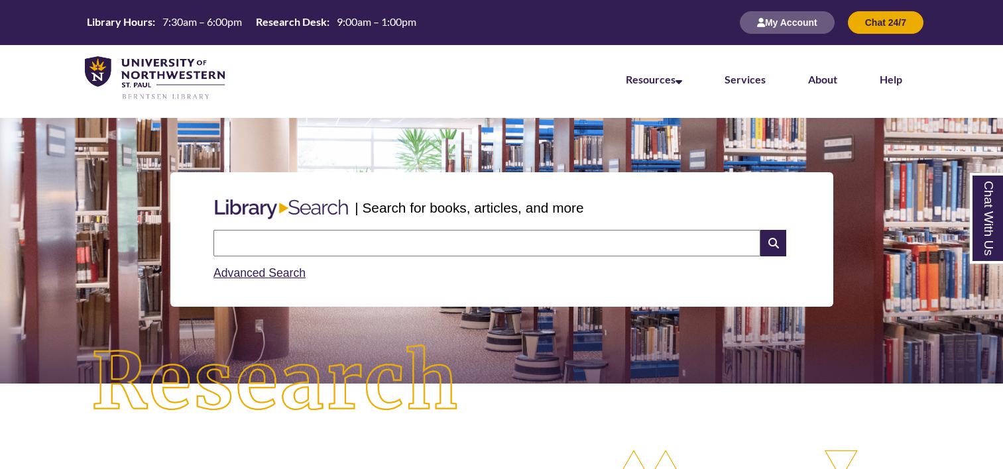  Describe the element at coordinates (154, 78) in the screenshot. I see `img: UNWSP Library Logo` at that location.